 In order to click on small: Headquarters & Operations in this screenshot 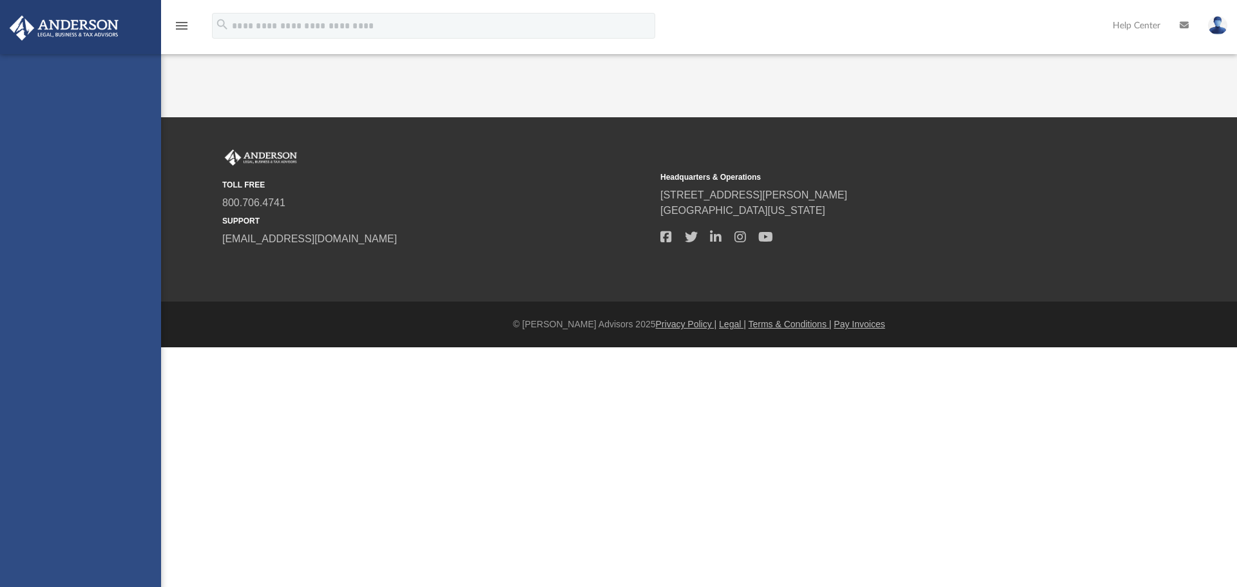, I will do `click(875, 177)`.